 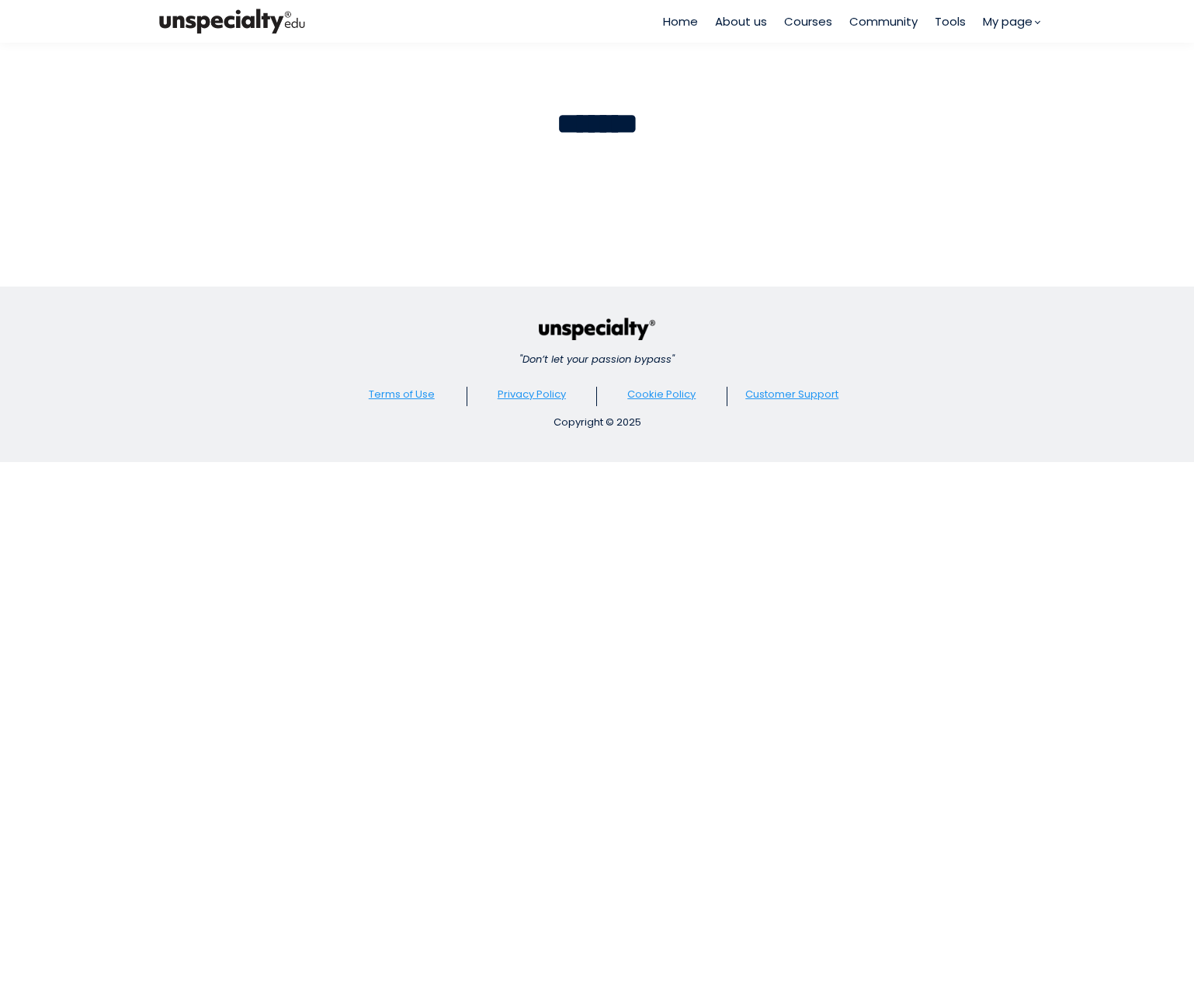 I want to click on a: Terms of Use, so click(x=402, y=393).